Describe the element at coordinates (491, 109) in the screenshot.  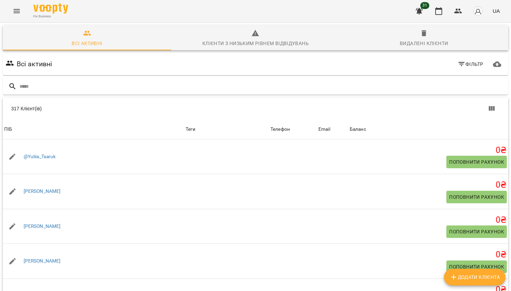
I see `button: Показати колонки` at that location.